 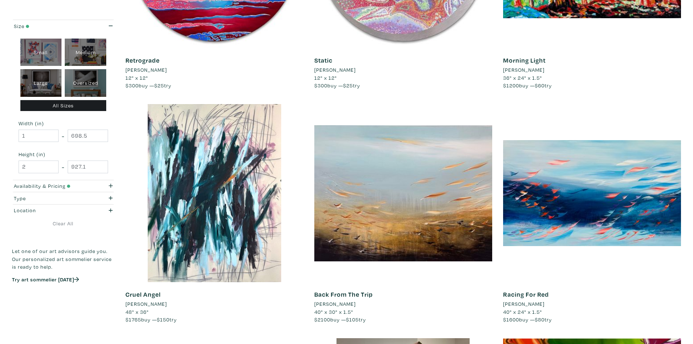 What do you see at coordinates (163, 319) in the screenshot?
I see `span: $150` at bounding box center [163, 319].